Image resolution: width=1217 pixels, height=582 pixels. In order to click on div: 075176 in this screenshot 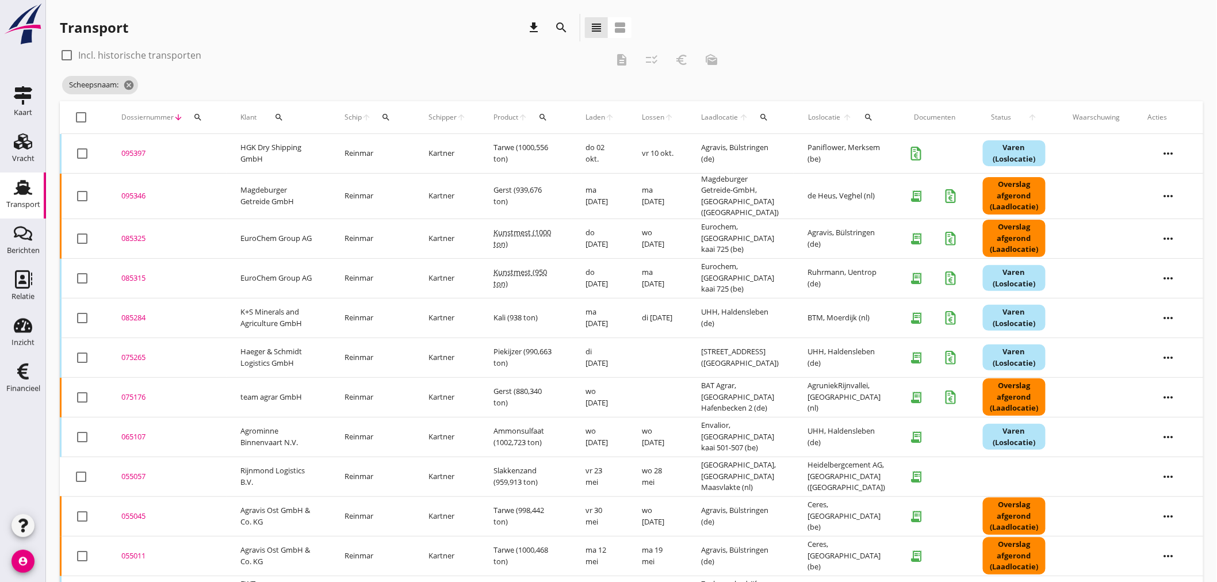, I will do `click(167, 397)`.